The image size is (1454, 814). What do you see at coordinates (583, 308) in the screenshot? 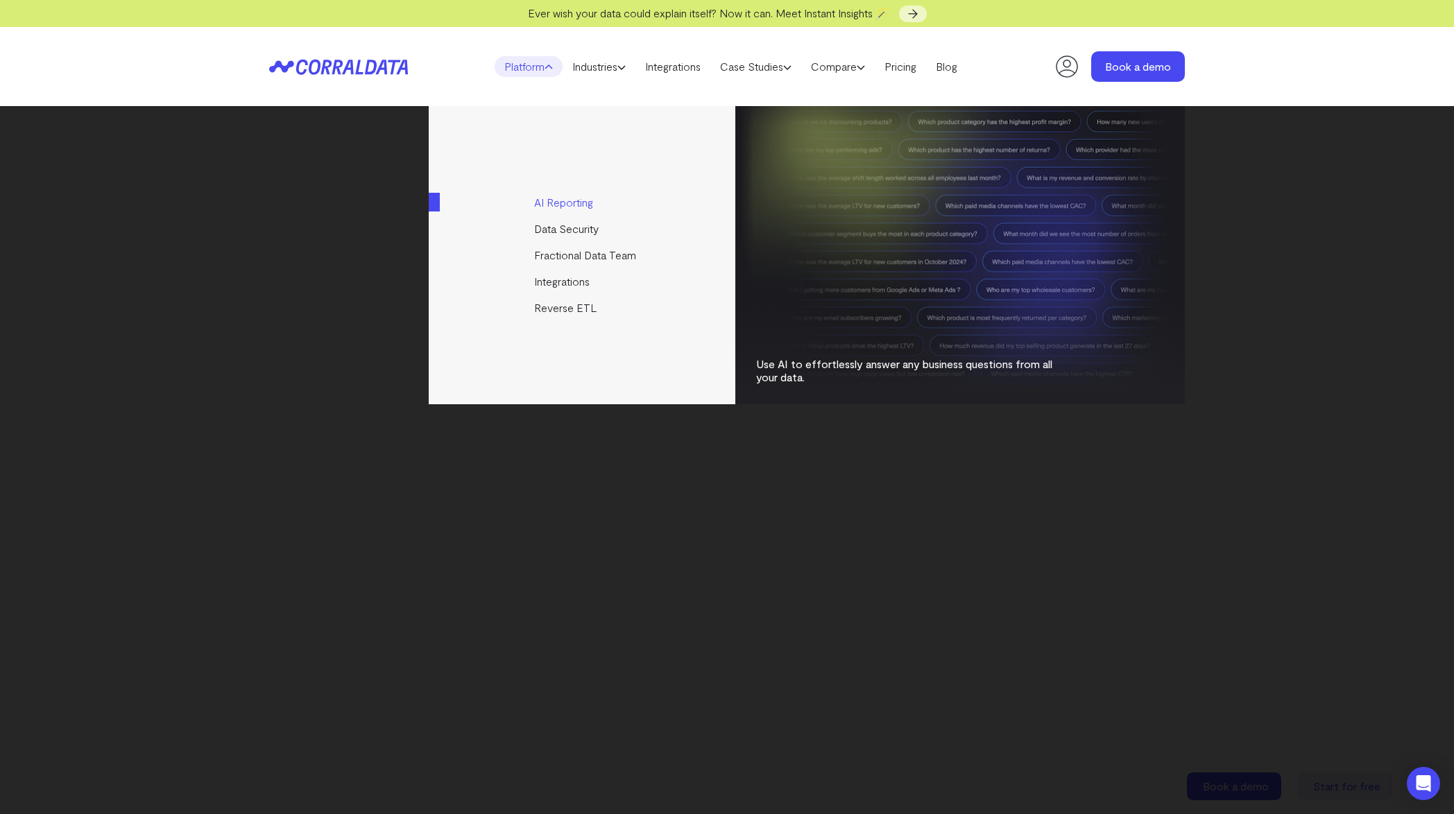
I see `a: Reverse ETL` at bounding box center [583, 308].